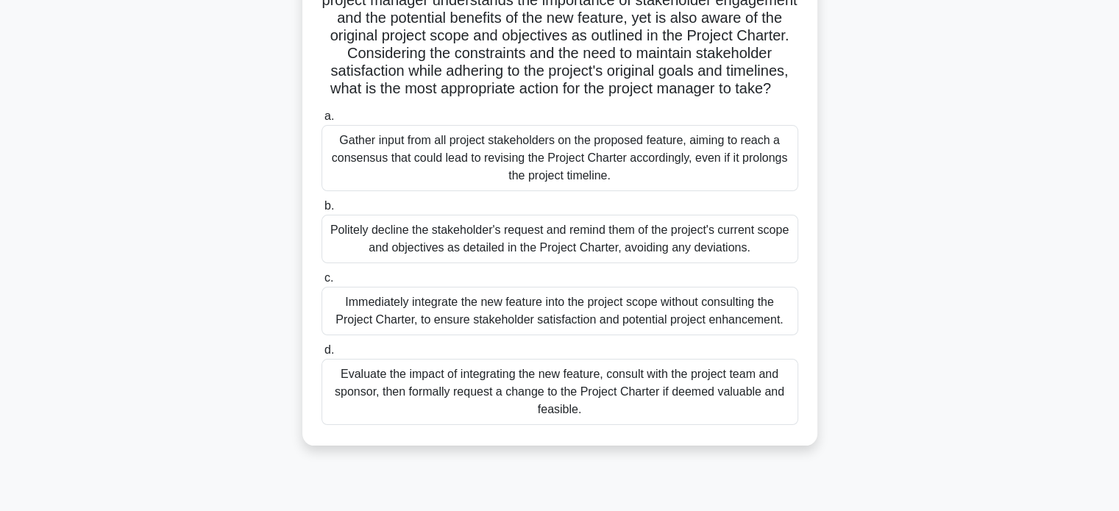 The image size is (1119, 511). I want to click on div: Immediately integrate the new feature into the project scope without consulting the Project Chart..., so click(560, 311).